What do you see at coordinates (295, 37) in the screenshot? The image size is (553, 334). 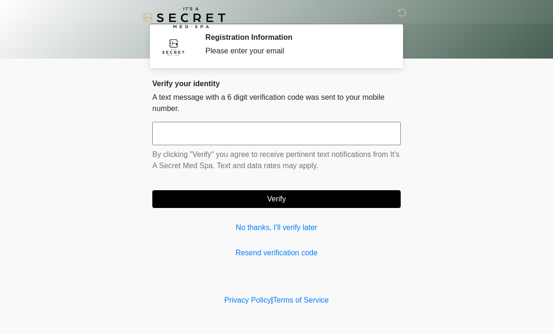 I see `h2: Registration Information` at bounding box center [295, 37].